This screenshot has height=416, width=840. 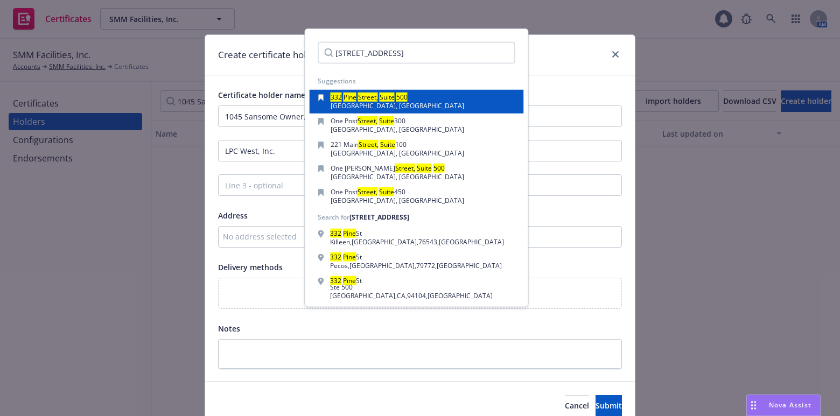 What do you see at coordinates (250, 267) in the screenshot?
I see `span: Delivery methods` at bounding box center [250, 267].